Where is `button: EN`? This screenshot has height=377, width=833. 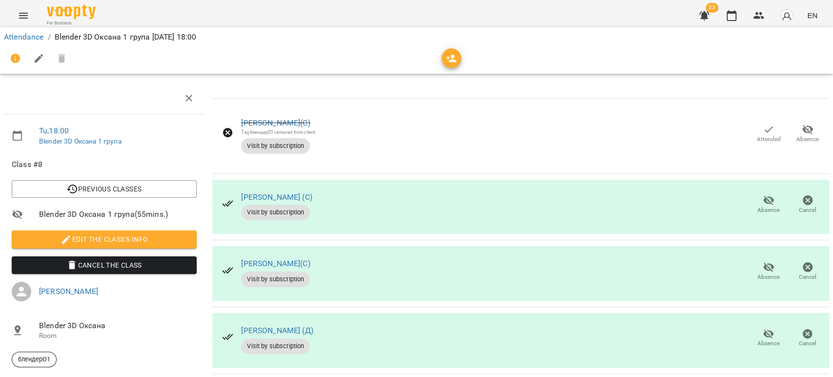
button: EN is located at coordinates (812, 15).